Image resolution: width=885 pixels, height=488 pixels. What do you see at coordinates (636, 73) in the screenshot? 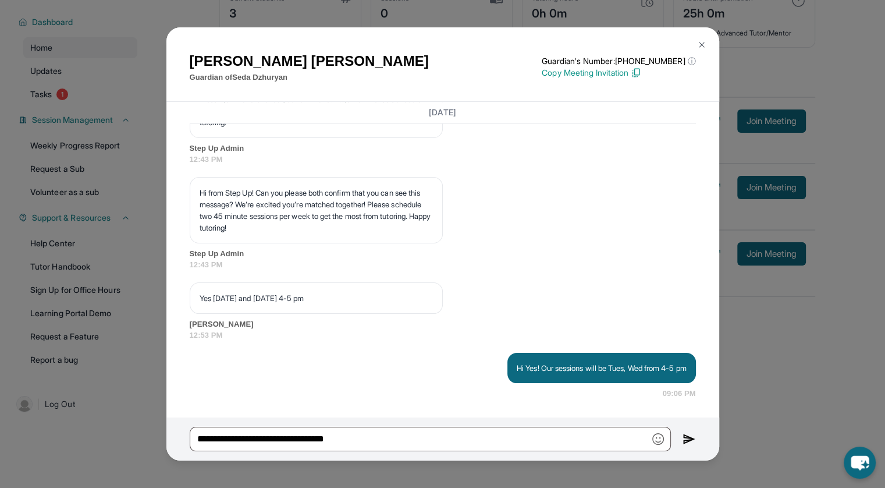
I see `img: Copy Icon` at bounding box center [636, 73].